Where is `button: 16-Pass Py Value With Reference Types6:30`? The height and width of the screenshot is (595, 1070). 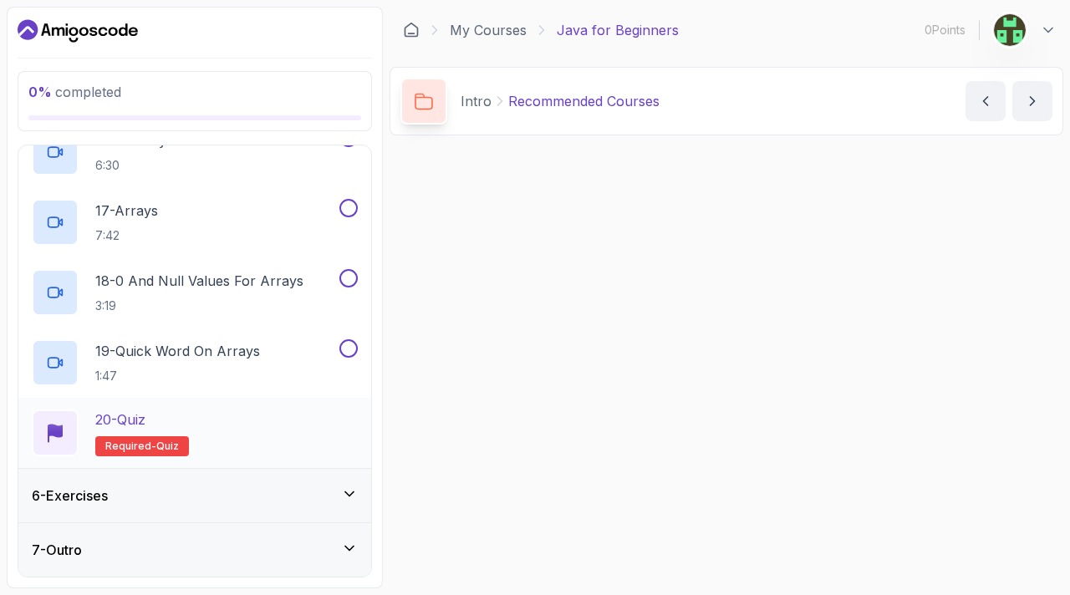
button: 16-Pass Py Value With Reference Types6:30 is located at coordinates (195, 152).